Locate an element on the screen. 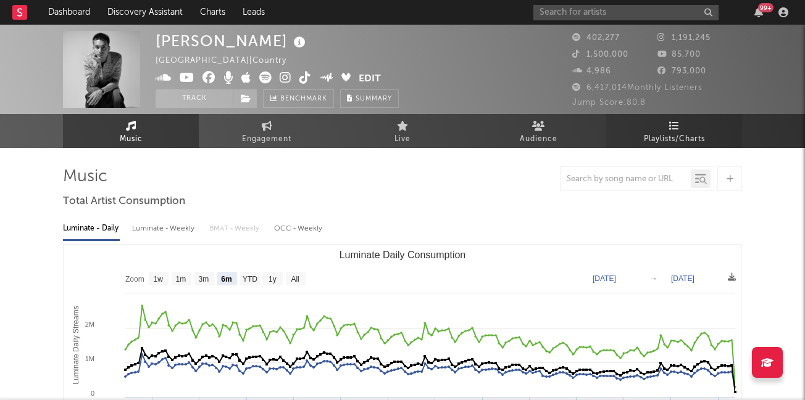 The image size is (805, 400). text: 6m is located at coordinates (226, 279).